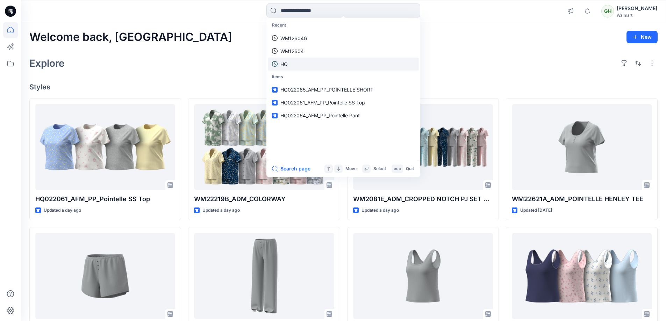 Image resolution: width=666 pixels, height=321 pixels. I want to click on a: WM12604G, so click(343, 38).